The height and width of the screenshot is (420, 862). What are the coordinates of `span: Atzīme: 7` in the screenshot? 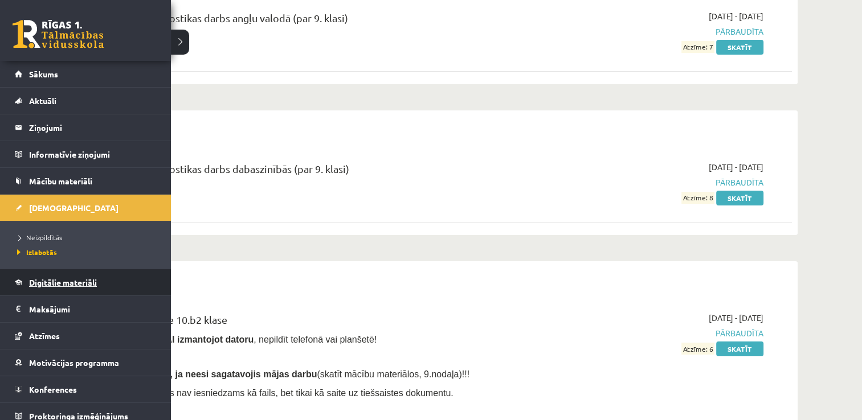 It's located at (698, 47).